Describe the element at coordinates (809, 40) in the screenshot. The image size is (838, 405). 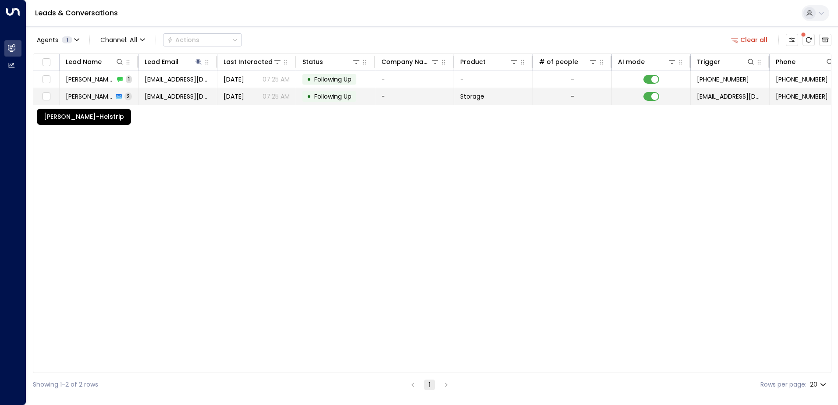
I see `span: There are new threads available. Refresh the grid to view the latest updates.` at that location.